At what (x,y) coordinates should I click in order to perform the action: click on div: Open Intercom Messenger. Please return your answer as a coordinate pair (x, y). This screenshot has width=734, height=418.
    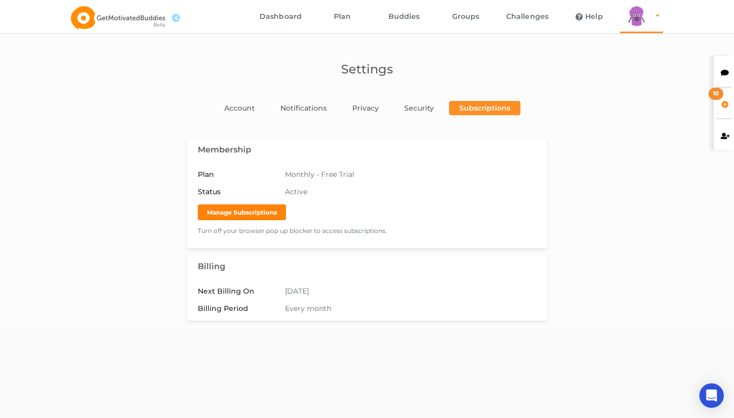
    Looking at the image, I should click on (711, 395).